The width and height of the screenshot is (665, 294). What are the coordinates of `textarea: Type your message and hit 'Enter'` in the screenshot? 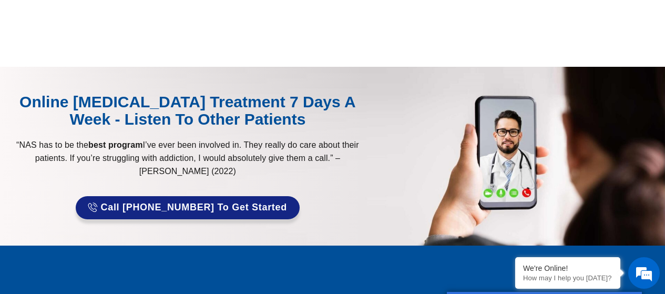 It's located at (102, 207).